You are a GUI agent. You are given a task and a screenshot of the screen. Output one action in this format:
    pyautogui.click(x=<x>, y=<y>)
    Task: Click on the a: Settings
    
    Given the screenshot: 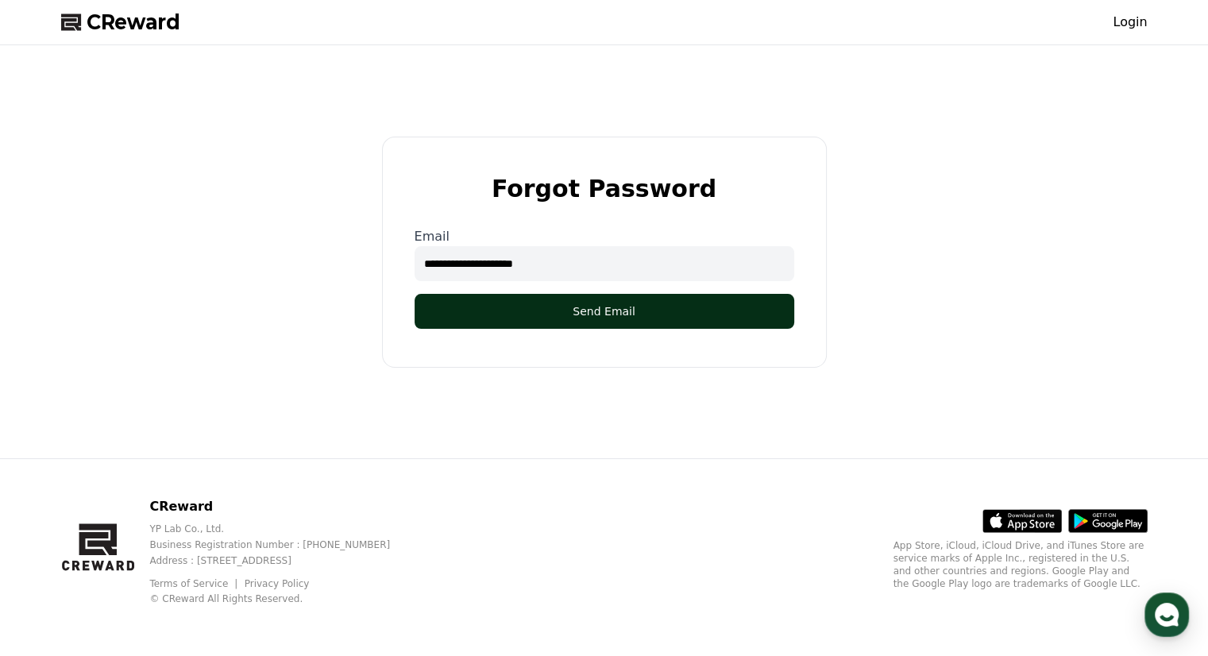 What is the action you would take?
    pyautogui.click(x=255, y=523)
    